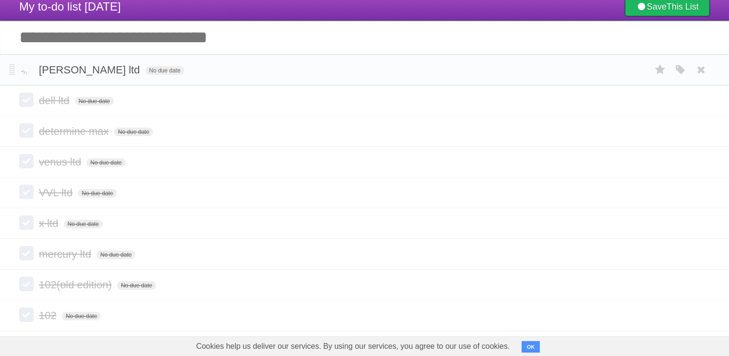  I want to click on span: mercury ltd, so click(66, 254).